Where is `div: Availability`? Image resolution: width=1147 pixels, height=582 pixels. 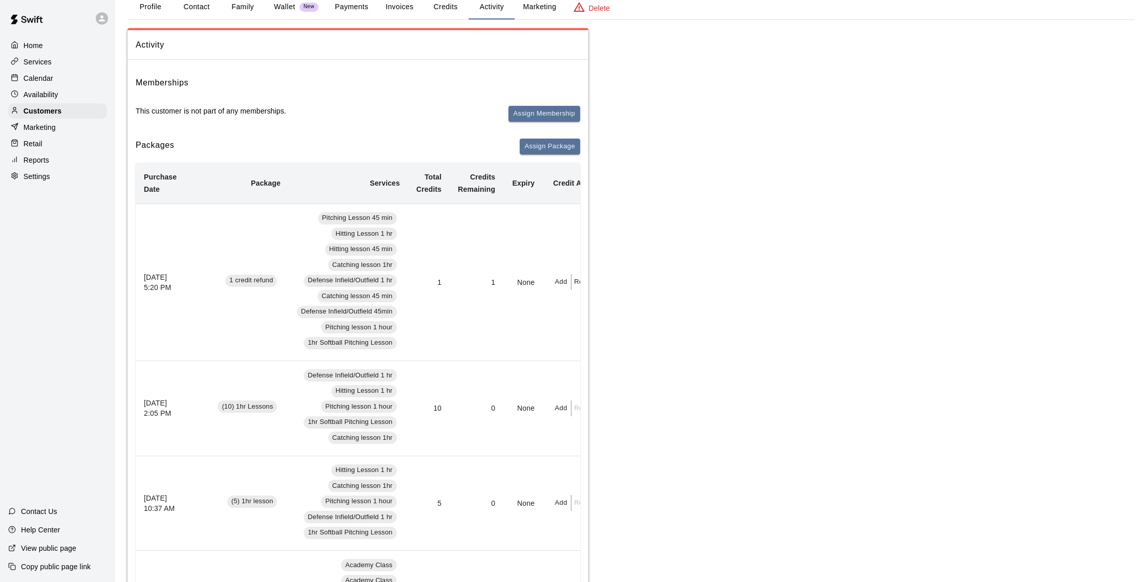 div: Availability is located at coordinates (57, 95).